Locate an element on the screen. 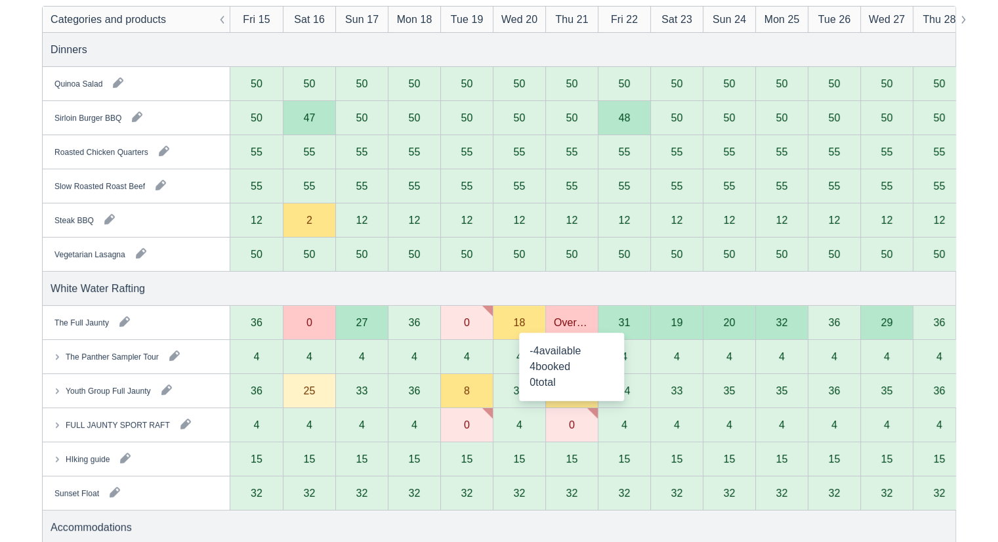  div: 48 is located at coordinates (624, 118).